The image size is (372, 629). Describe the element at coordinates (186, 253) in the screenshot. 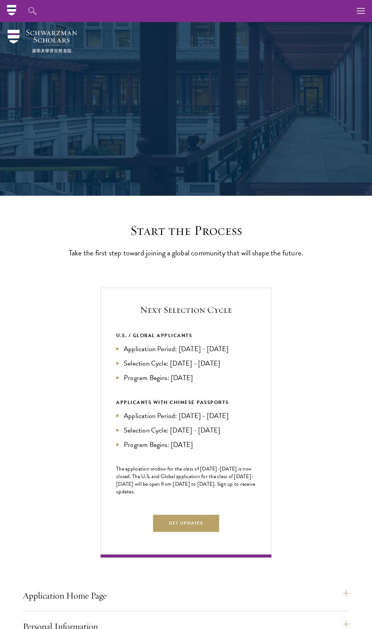

I see `p: Take the first step toward joining a global community that will shape the future.` at that location.